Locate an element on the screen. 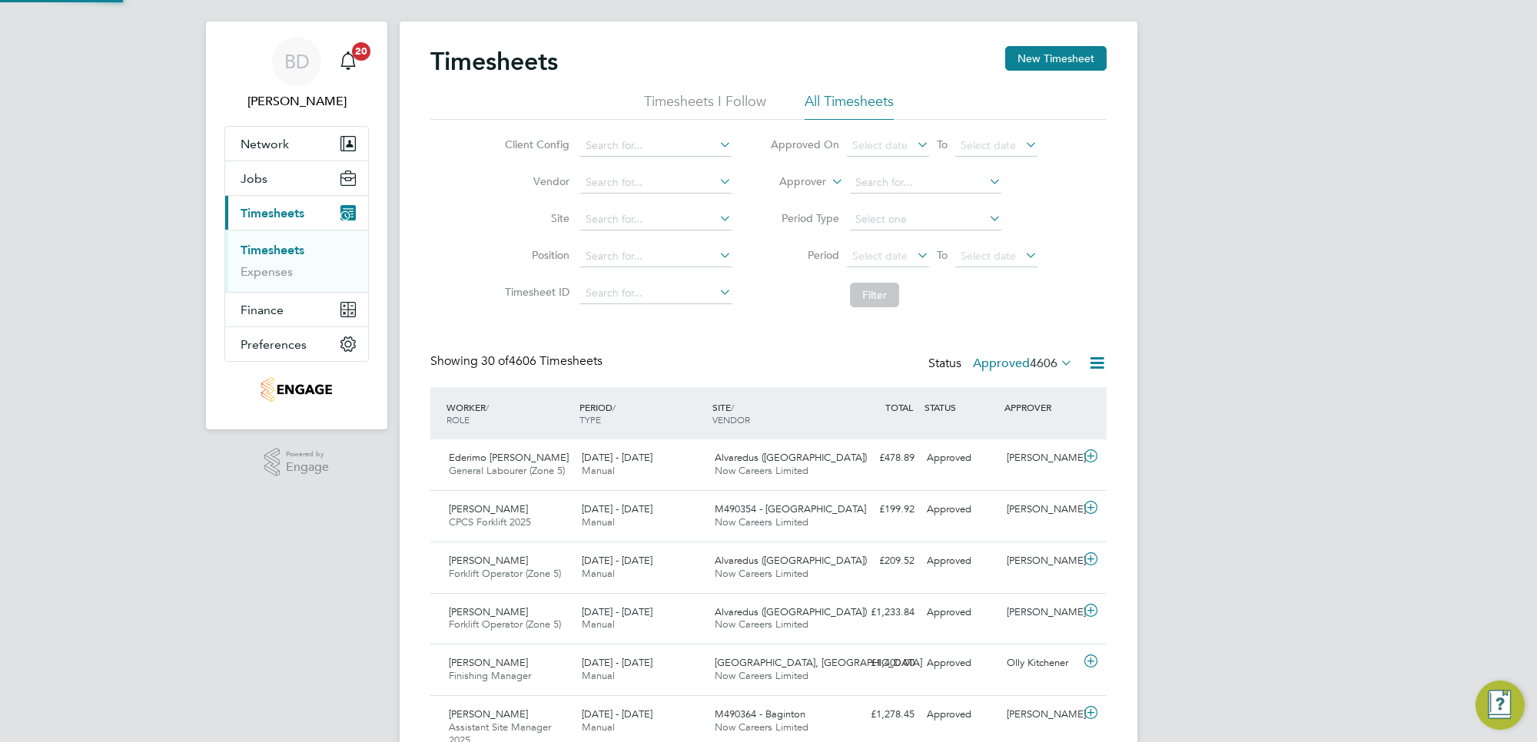  img: nowcareers-logo-retina.png is located at coordinates (297, 390).